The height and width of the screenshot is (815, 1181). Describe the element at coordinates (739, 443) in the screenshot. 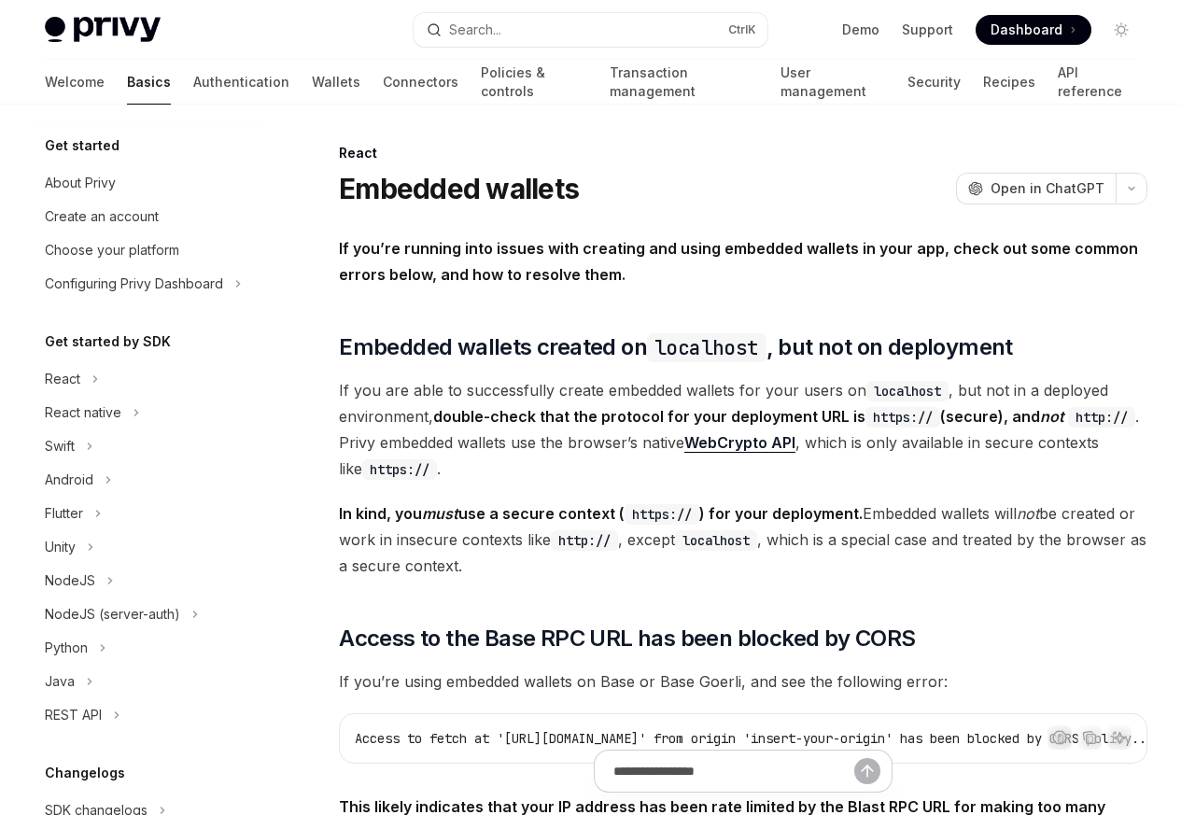

I see `a: WebCrypto API` at that location.